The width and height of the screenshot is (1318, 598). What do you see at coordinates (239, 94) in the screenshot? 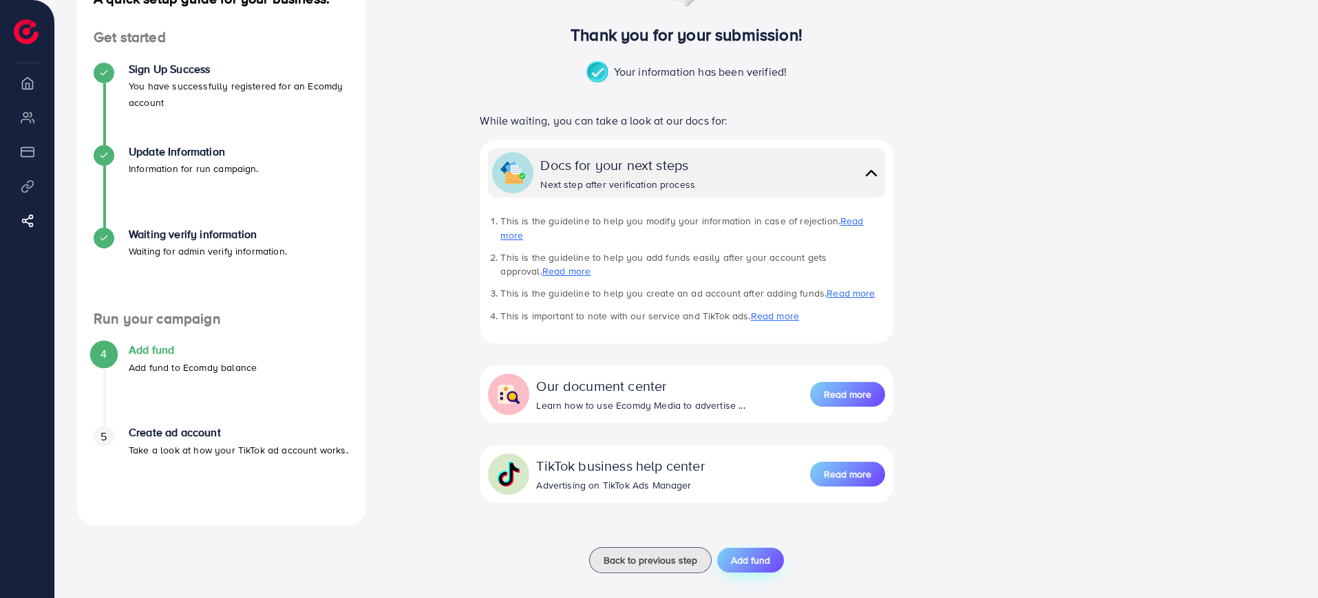
I see `p: You have successfully registered for an Ecomdy account` at bounding box center [239, 94].